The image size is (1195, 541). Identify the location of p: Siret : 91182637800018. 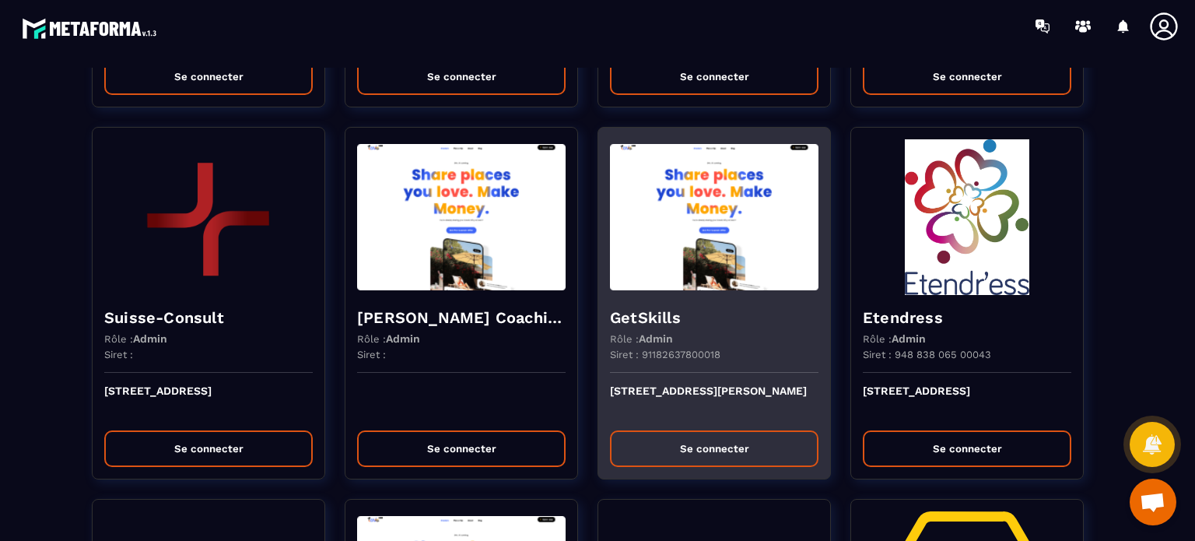
(665, 354).